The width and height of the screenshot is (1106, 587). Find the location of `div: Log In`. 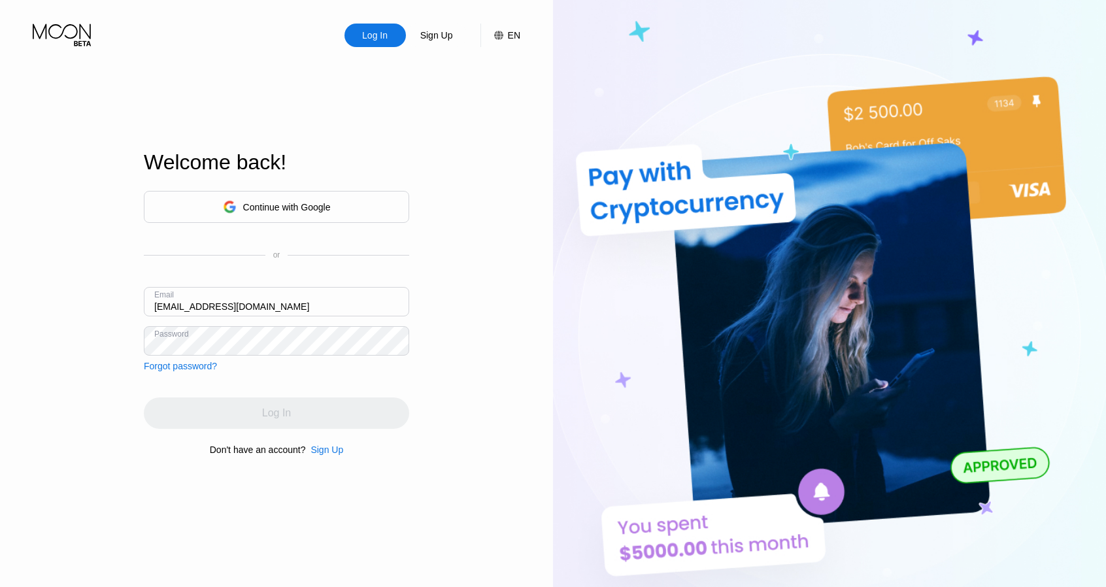

div: Log In is located at coordinates (375, 35).